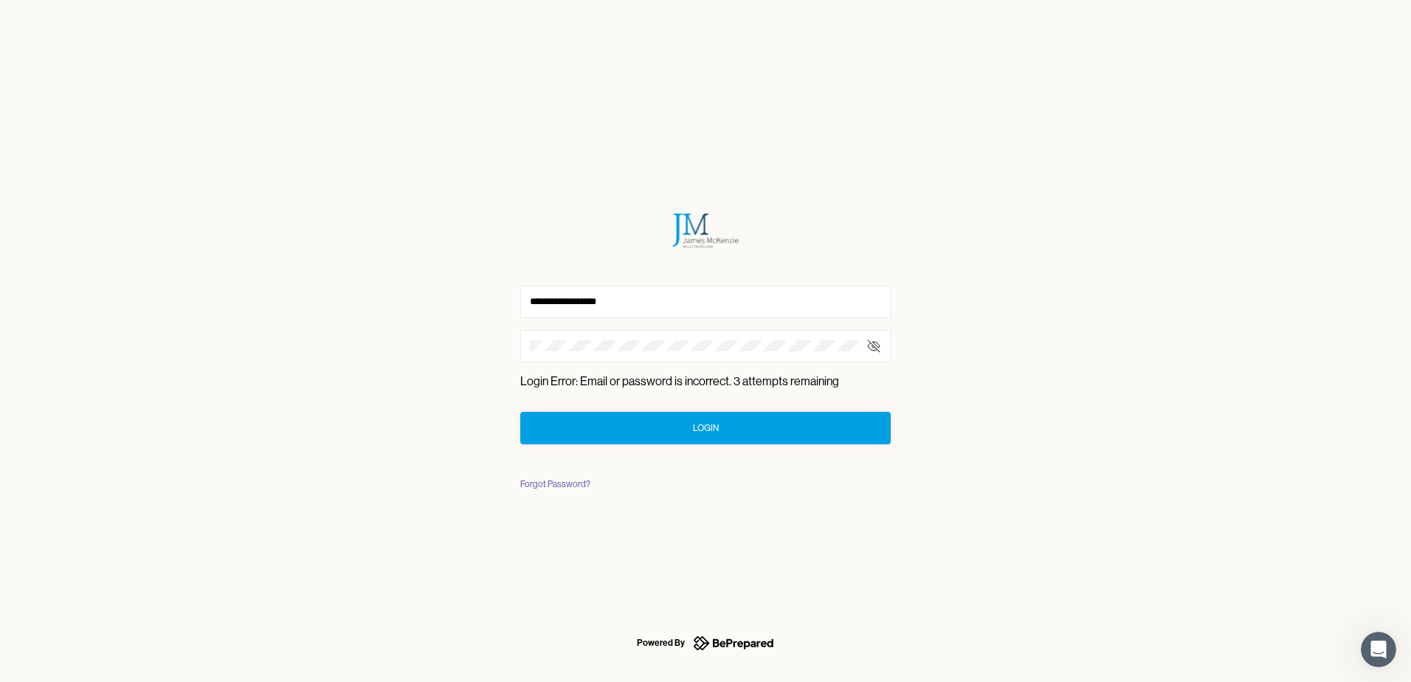  What do you see at coordinates (555, 484) in the screenshot?
I see `div: Forgot Password?` at bounding box center [555, 484].